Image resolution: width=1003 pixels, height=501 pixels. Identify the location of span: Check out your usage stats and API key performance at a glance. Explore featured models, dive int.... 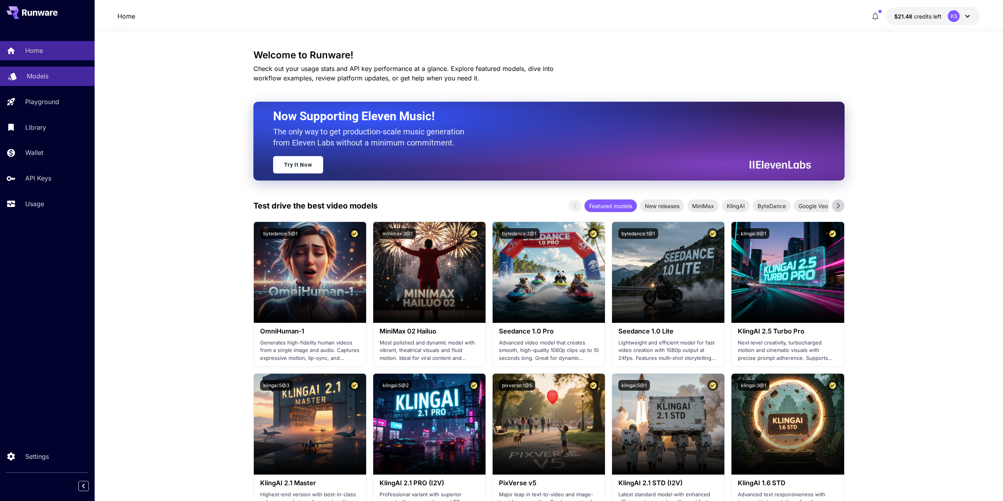
(403, 73).